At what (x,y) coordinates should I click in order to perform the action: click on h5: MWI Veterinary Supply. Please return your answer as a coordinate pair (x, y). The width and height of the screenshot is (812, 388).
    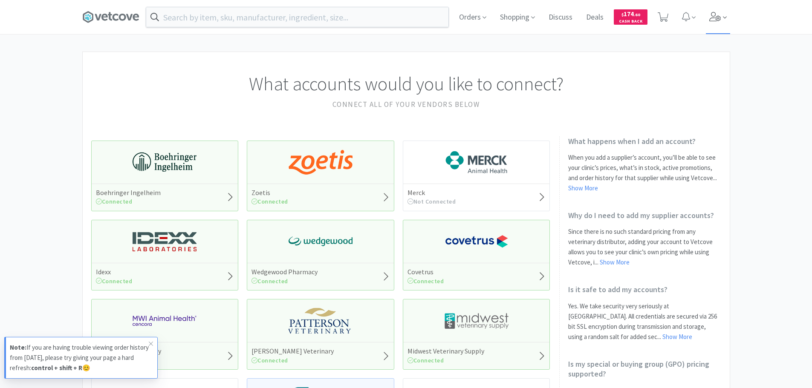
    Looking at the image, I should click on (128, 351).